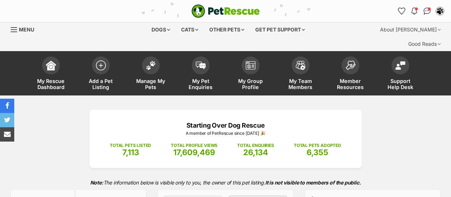 This screenshot has height=197, width=451. I want to click on a: My Rescue Dashboard, so click(51, 74).